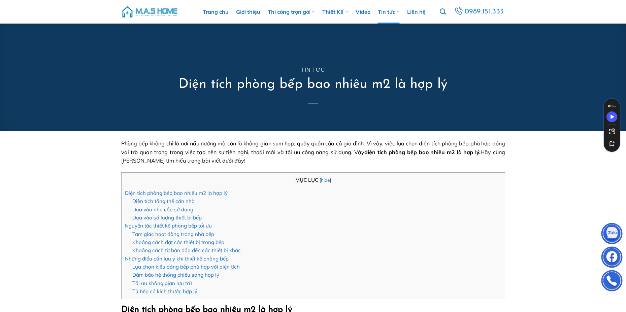 The height and width of the screenshot is (312, 626). I want to click on a: Dựa vào số lượng thiết bị bếp, so click(167, 217).